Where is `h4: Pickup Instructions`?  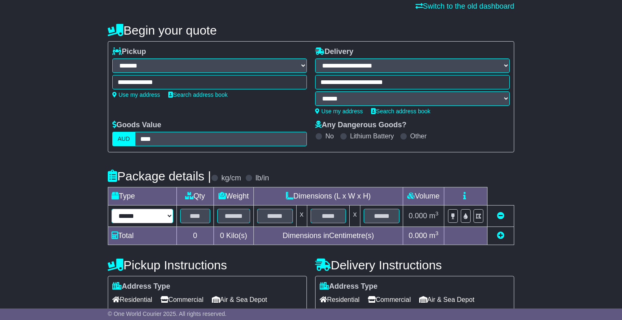 h4: Pickup Instructions is located at coordinates (207, 265).